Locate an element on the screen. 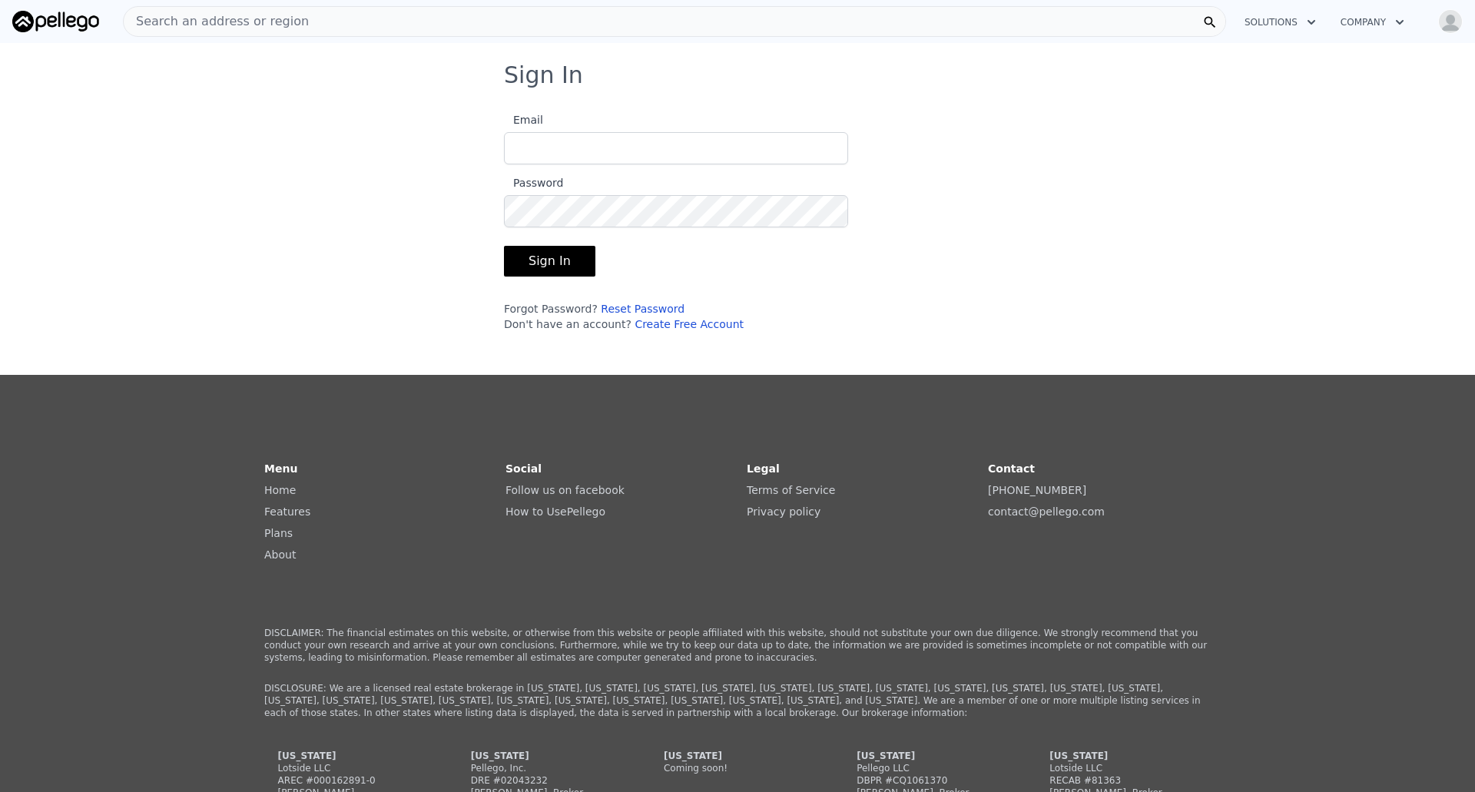 Image resolution: width=1475 pixels, height=792 pixels. img: Pellego is located at coordinates (55, 22).